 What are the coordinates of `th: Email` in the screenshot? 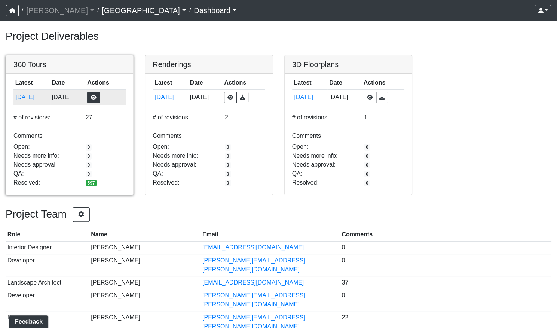 It's located at (270, 234).